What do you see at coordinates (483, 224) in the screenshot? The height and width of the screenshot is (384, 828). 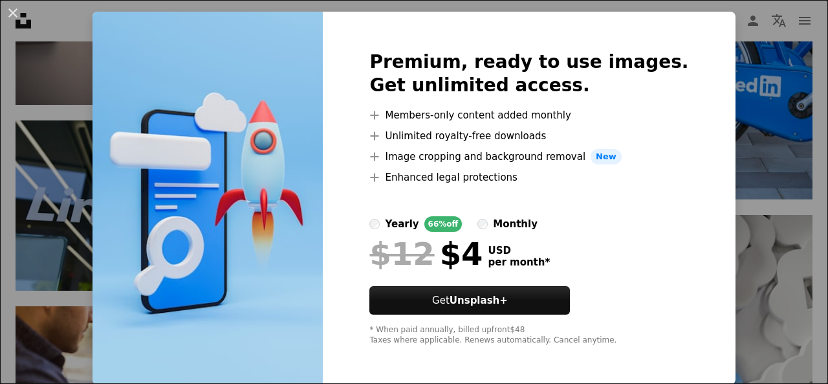 I see `input: monthly` at bounding box center [483, 224].